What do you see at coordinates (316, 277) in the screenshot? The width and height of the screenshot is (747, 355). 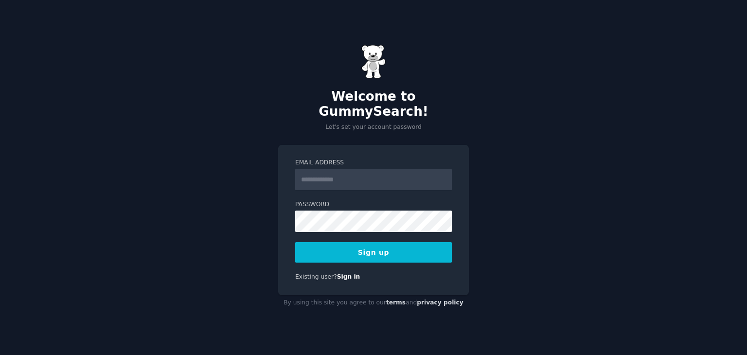 I see `span: Existing user?` at bounding box center [316, 277].